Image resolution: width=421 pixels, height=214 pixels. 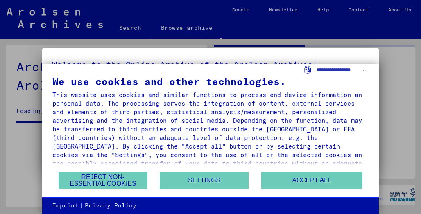 What do you see at coordinates (111, 206) in the screenshot?
I see `a: Privacy Policy` at bounding box center [111, 206].